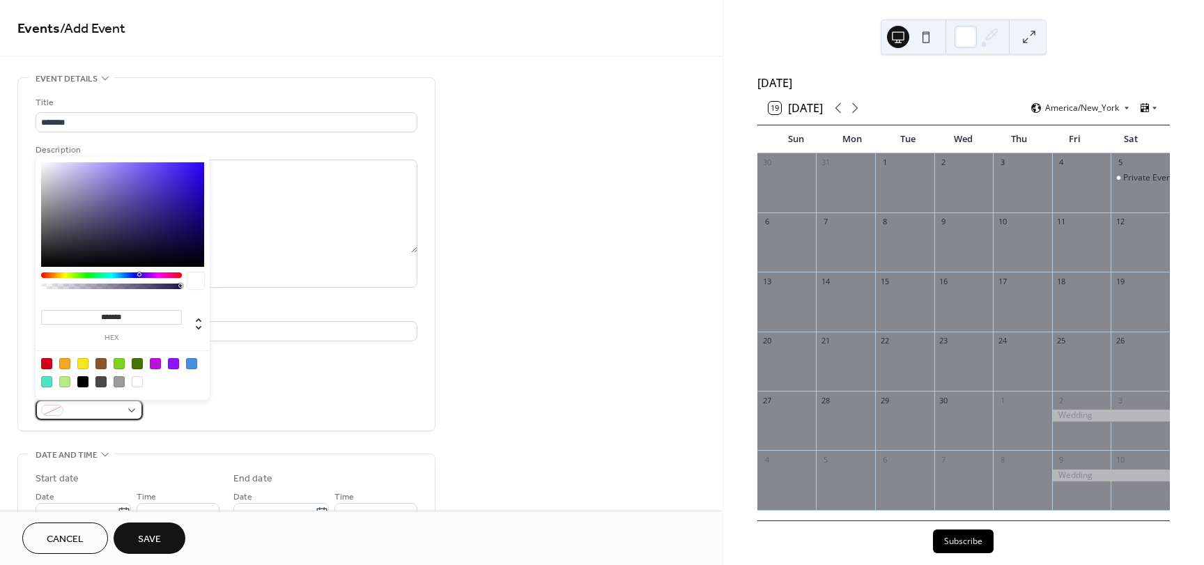 The image size is (1204, 565). Describe the element at coordinates (83, 382) in the screenshot. I see `div: #000000` at that location.